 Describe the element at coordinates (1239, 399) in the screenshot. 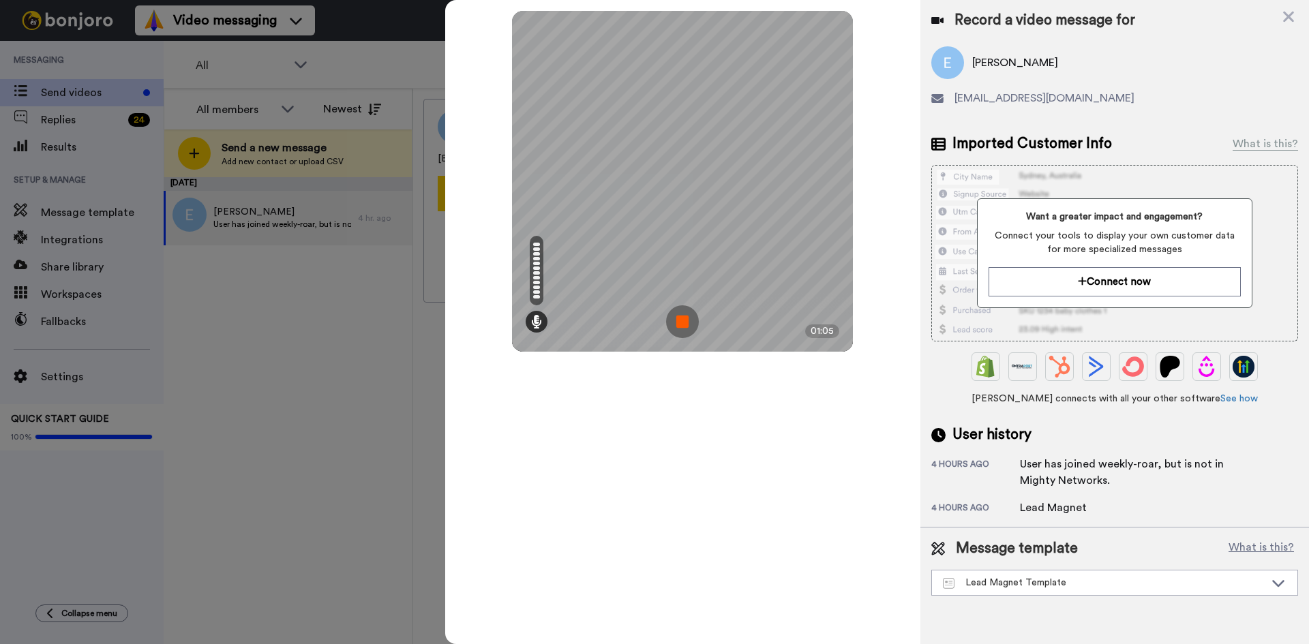

I see `a: See how` at that location.